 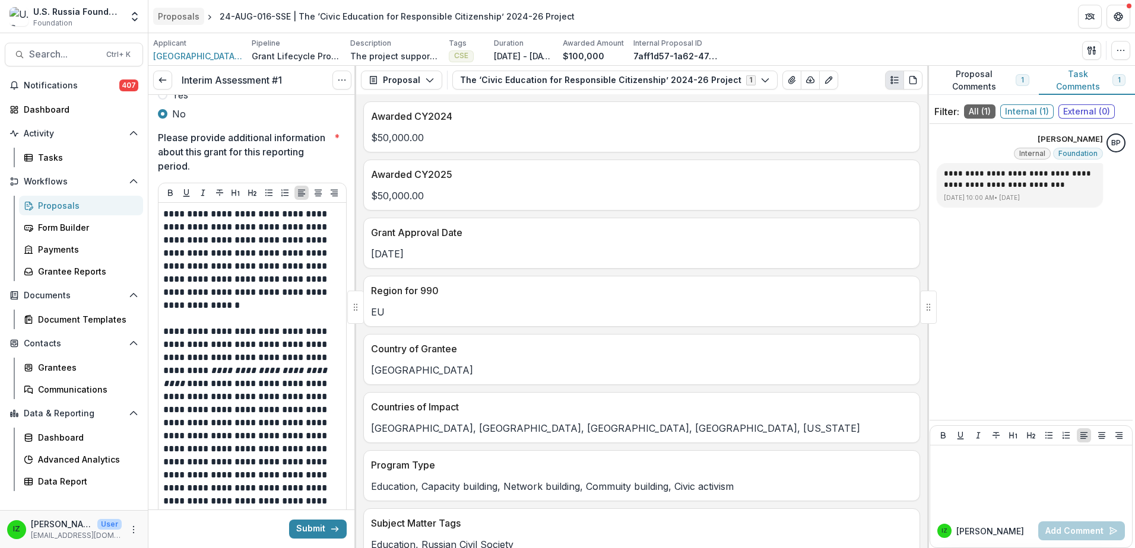 I want to click on a: Dashboard, so click(x=74, y=109).